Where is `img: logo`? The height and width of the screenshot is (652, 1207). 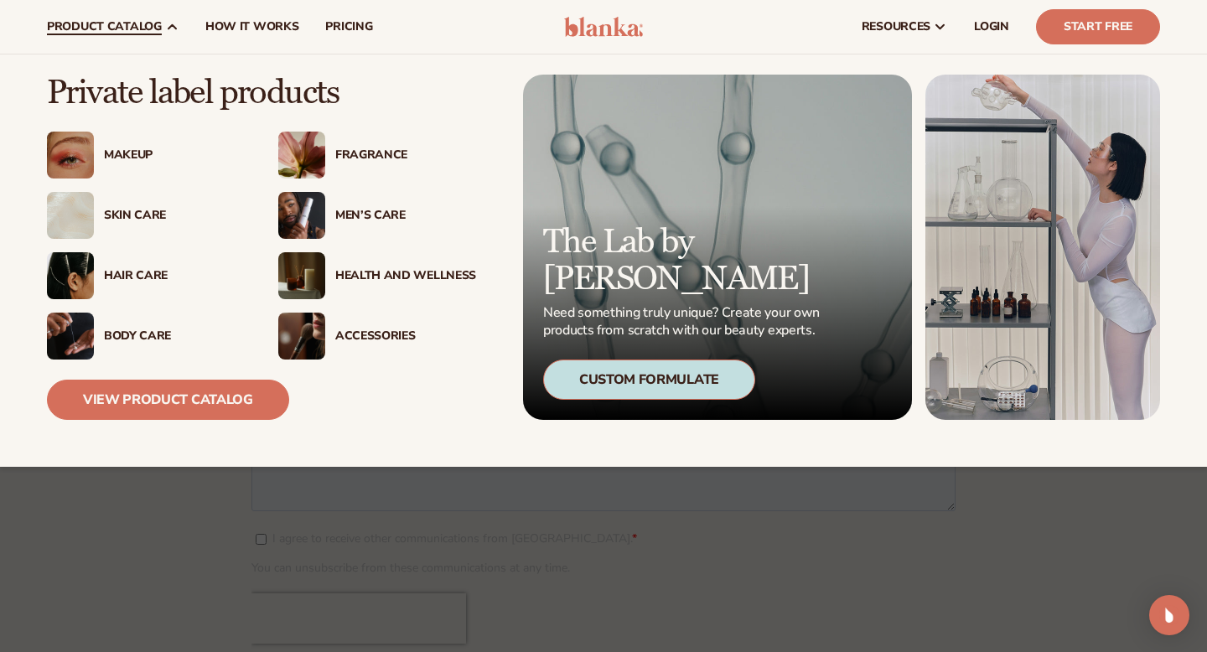 img: logo is located at coordinates (604, 27).